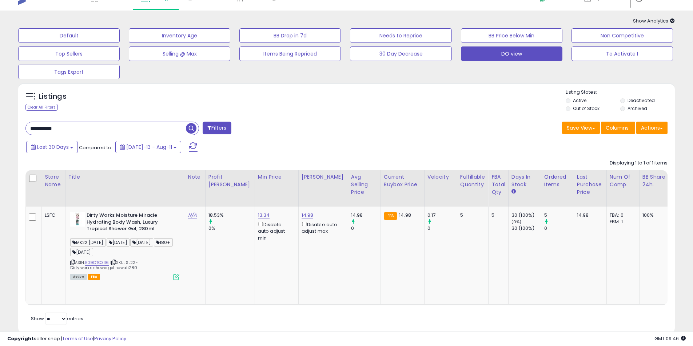 Image resolution: width=693 pixels, height=346 pixels. What do you see at coordinates (617, 128) in the screenshot?
I see `span: Columns` at bounding box center [617, 128].